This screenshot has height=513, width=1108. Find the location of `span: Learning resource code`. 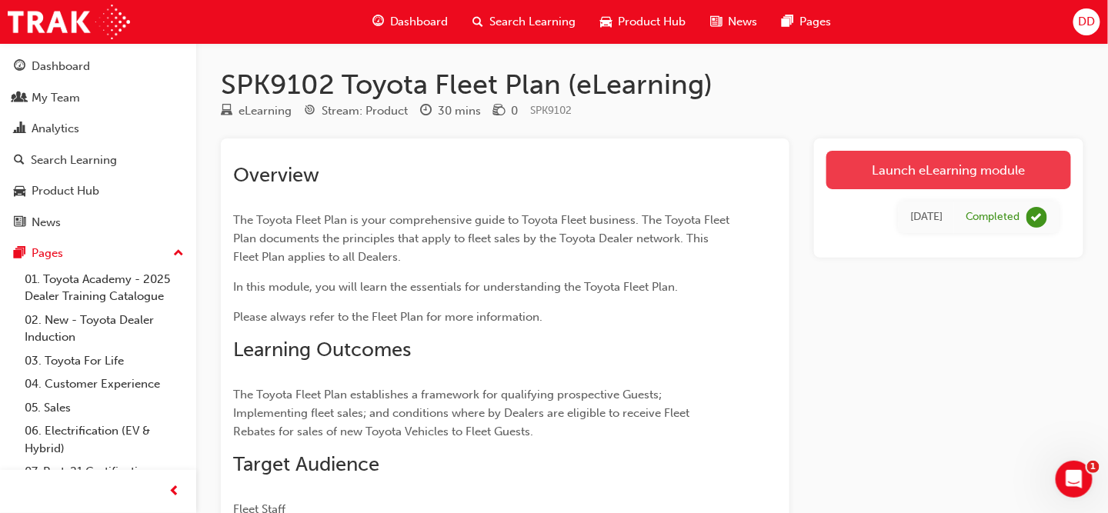

span: Learning resource code is located at coordinates (551, 110).